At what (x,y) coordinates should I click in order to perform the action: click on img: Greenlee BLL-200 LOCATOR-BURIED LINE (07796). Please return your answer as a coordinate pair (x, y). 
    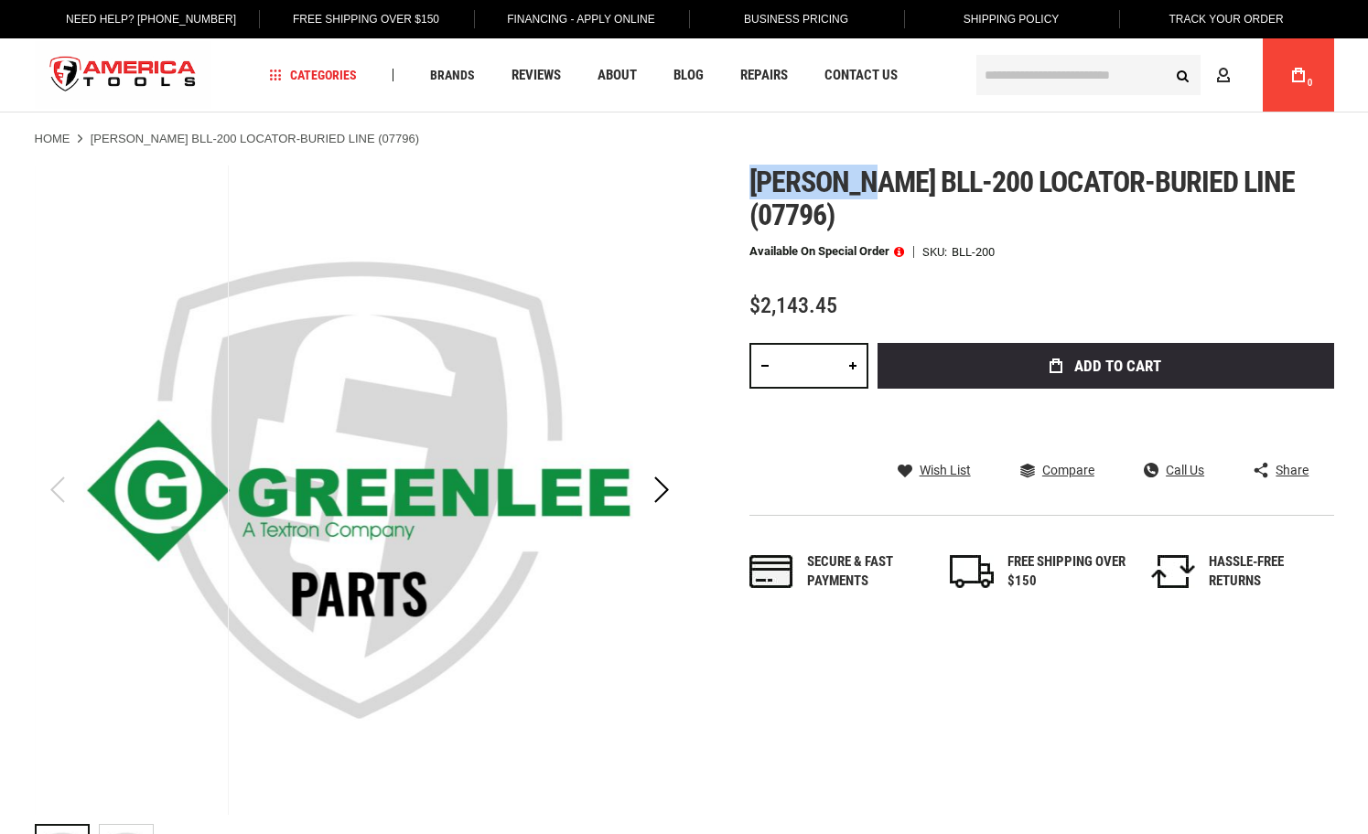
    Looking at the image, I should click on (360, 490).